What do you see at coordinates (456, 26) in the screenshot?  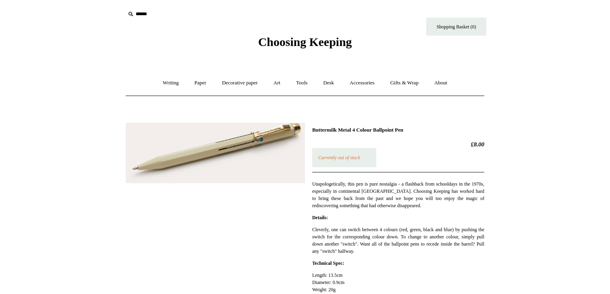 I see `a: Shopping Basket (0)` at bounding box center [456, 26].